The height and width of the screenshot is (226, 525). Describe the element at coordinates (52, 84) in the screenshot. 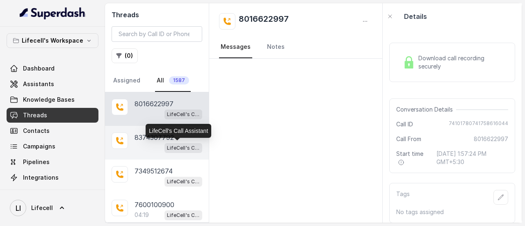

I see `a: Assistants` at that location.